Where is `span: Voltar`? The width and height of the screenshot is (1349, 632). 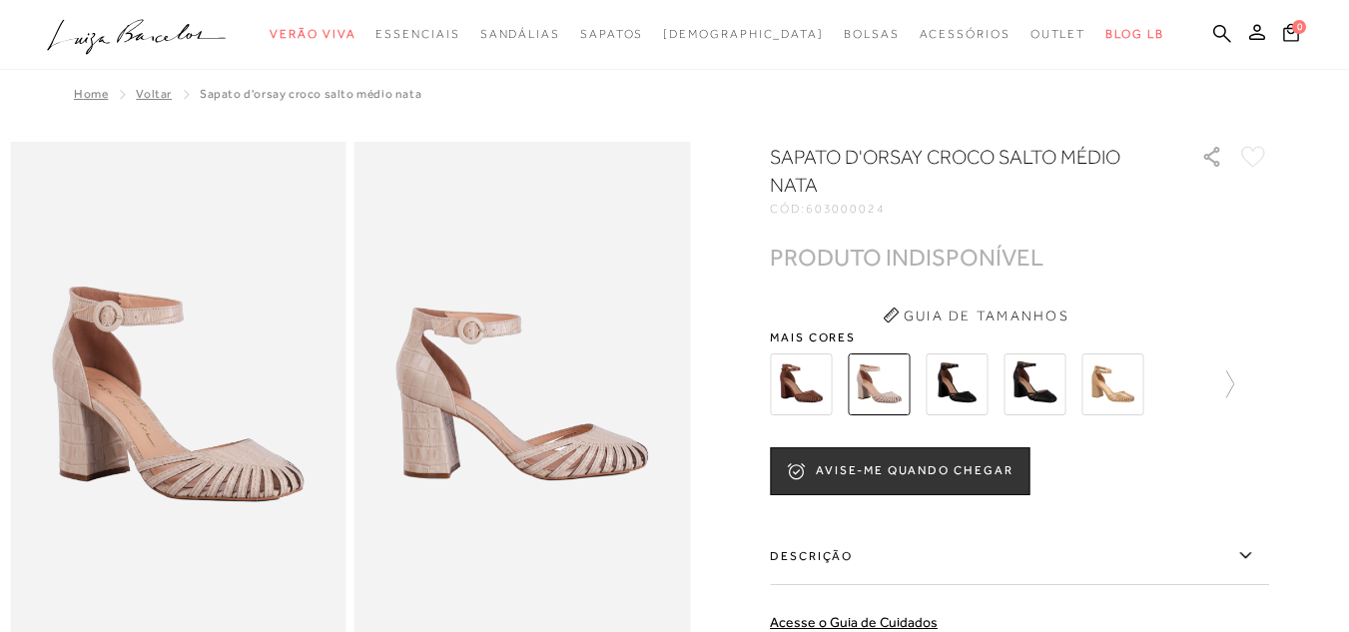 span: Voltar is located at coordinates (154, 94).